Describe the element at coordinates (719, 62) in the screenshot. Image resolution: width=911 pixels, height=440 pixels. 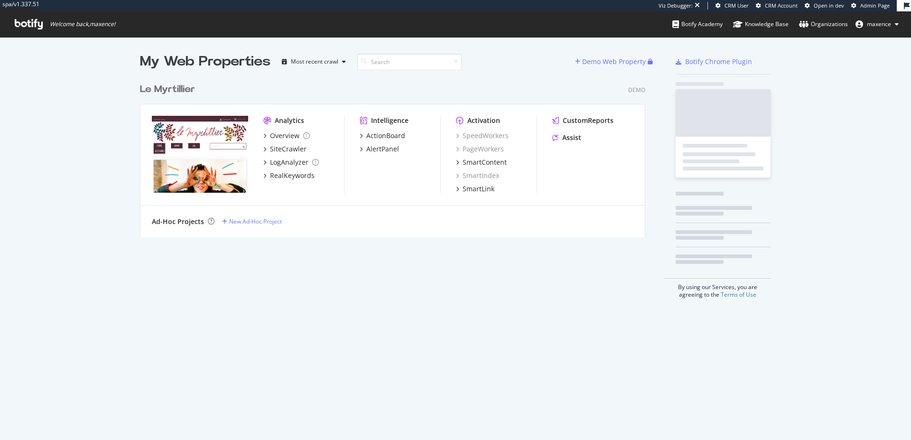
I see `div: Botify Chrome Plugin` at that location.